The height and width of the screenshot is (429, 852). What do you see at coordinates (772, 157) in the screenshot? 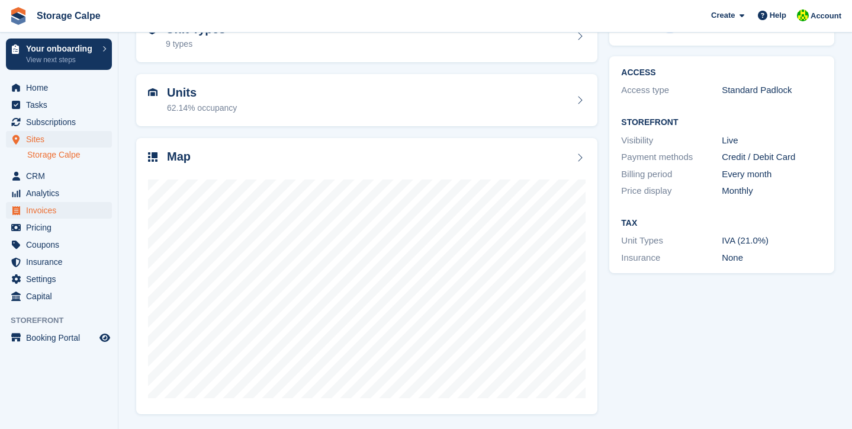
I see `div: Credit / Debit Card` at bounding box center [772, 157].